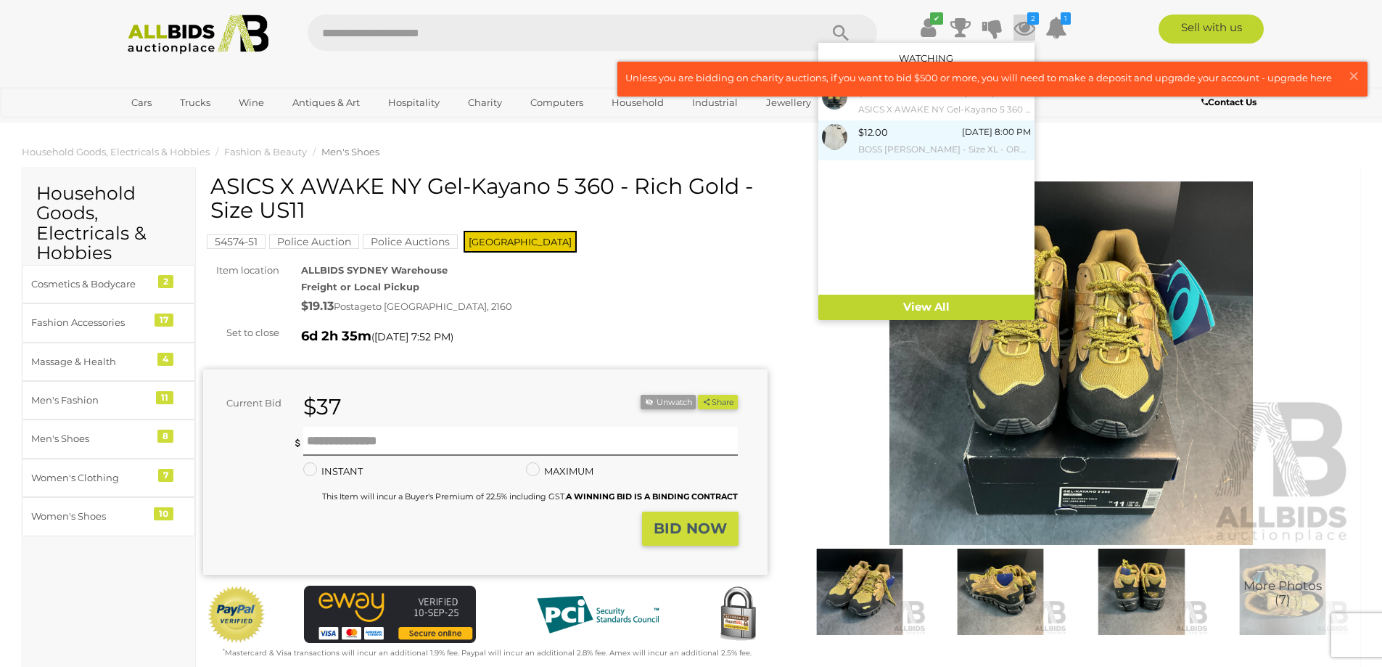 The image size is (1382, 667). I want to click on i: 2, so click(1033, 18).